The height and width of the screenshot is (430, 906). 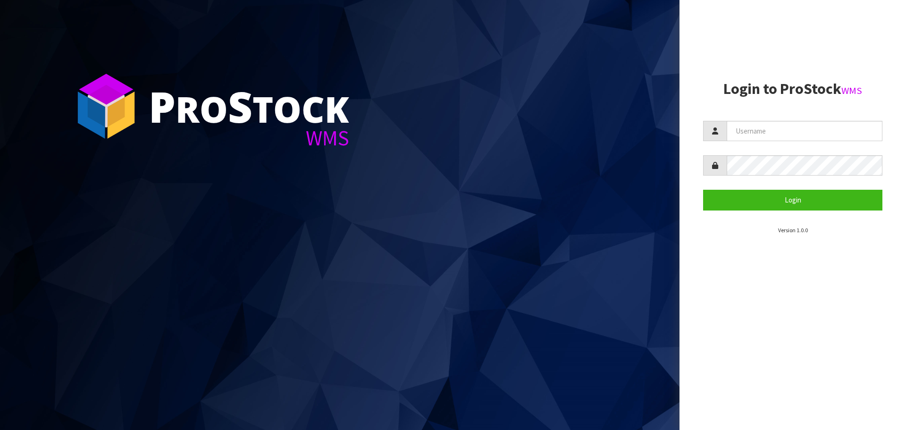 What do you see at coordinates (249, 106) in the screenshot?
I see `div: ro tock` at bounding box center [249, 106].